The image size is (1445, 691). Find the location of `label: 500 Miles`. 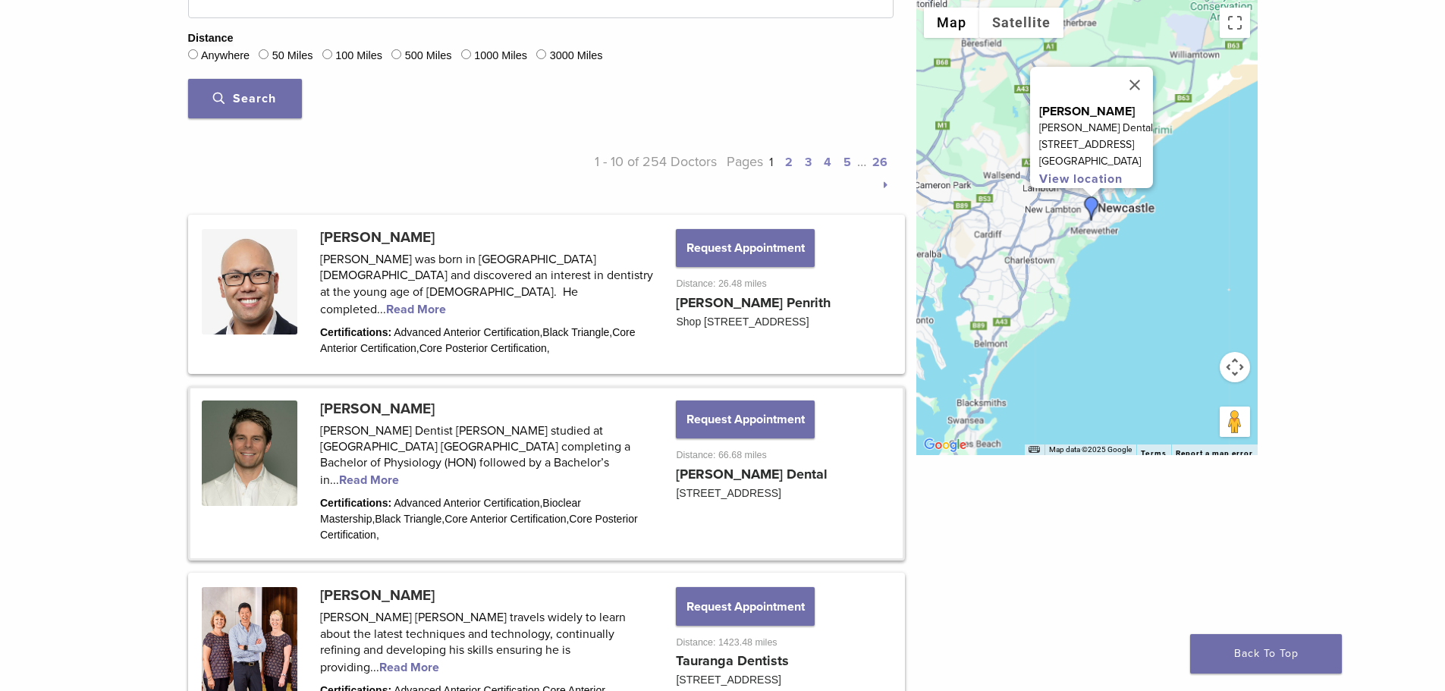

label: 500 Miles is located at coordinates (429, 56).